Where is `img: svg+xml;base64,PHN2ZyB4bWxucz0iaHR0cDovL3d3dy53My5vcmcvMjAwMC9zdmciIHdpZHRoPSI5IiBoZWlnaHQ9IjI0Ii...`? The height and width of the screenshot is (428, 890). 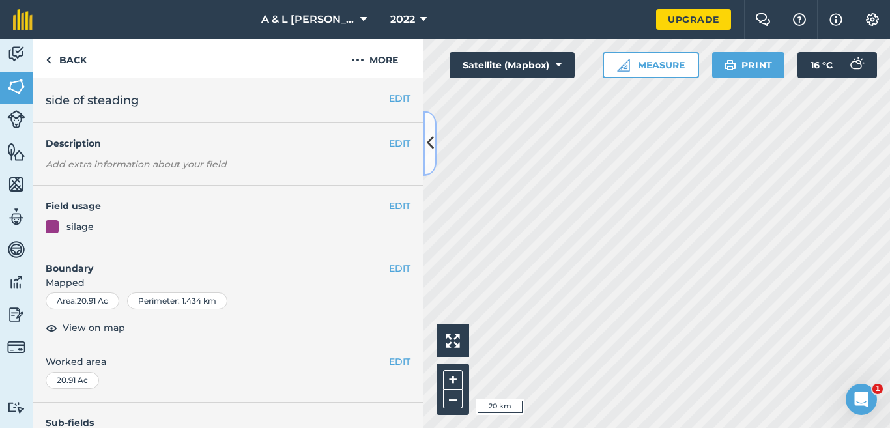
img: svg+xml;base64,PHN2ZyB4bWxucz0iaHR0cDovL3d3dy53My5vcmcvMjAwMC9zdmciIHdpZHRoPSI5IiBoZWlnaHQ9IjI0Ii... is located at coordinates (48, 60).